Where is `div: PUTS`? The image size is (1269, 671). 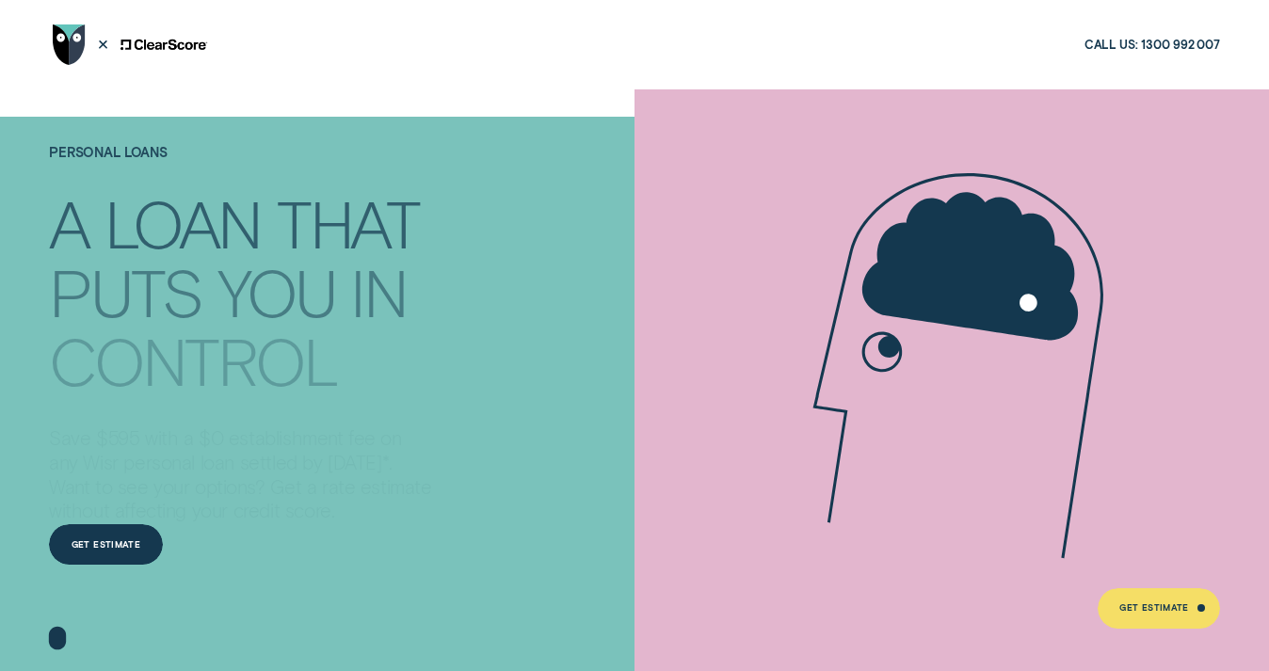
div: PUTS is located at coordinates (125, 290).